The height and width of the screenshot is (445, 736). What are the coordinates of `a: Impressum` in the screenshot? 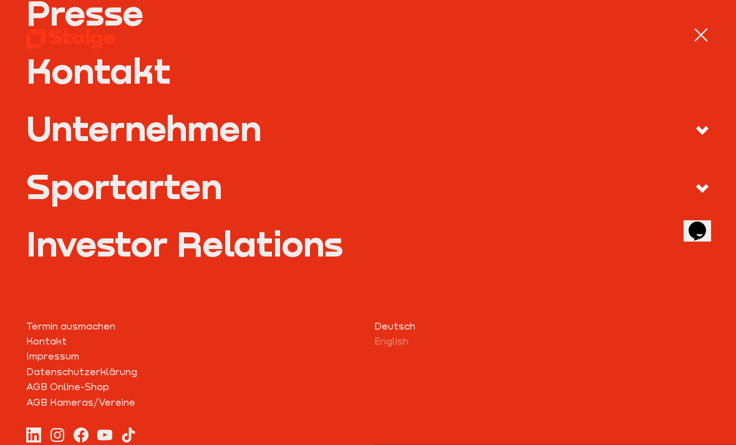 It's located at (194, 356).